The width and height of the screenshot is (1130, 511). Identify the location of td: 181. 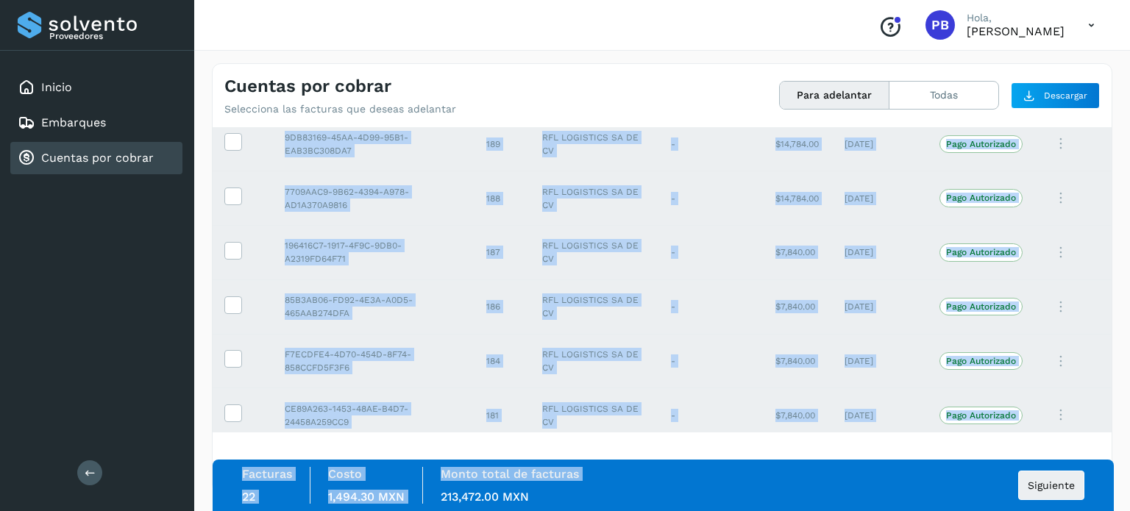
(502, 415).